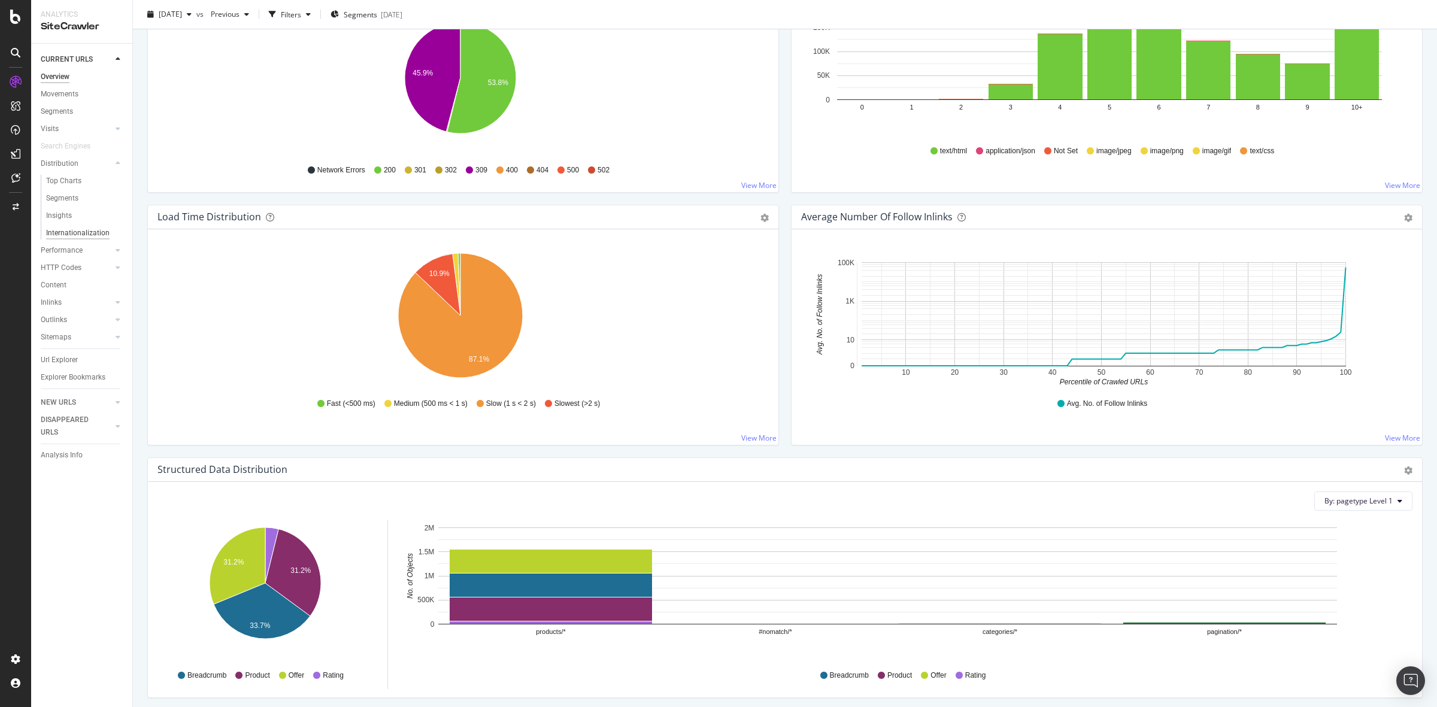 The height and width of the screenshot is (707, 1437). Describe the element at coordinates (440, 274) in the screenshot. I see `text: 10.9%` at that location.